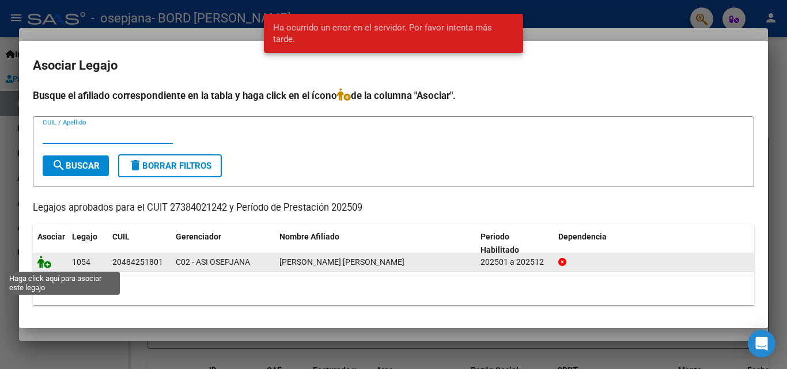 This screenshot has width=787, height=369. What do you see at coordinates (81, 262) in the screenshot?
I see `span: 1054` at bounding box center [81, 262].